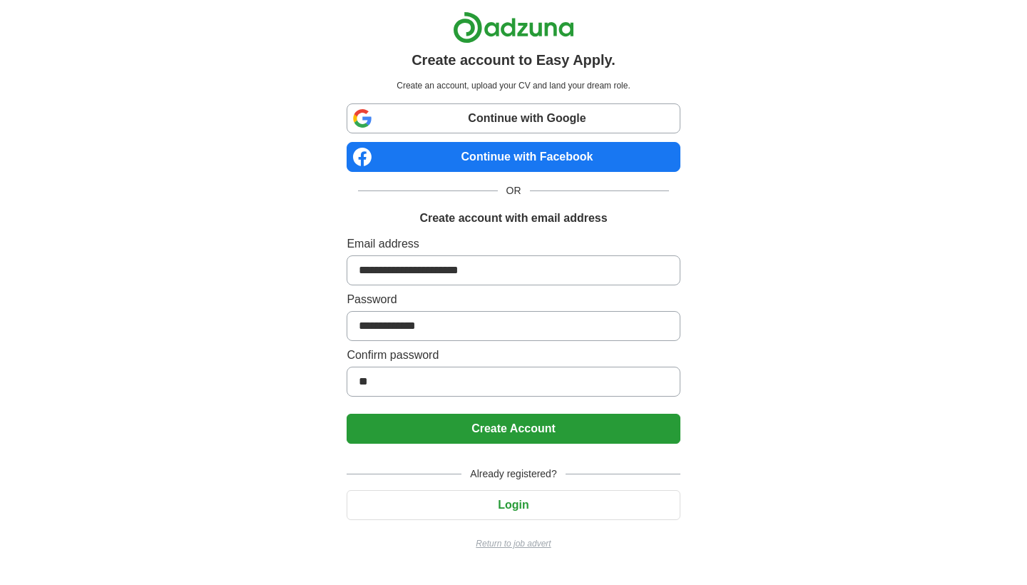  I want to click on img: Adzuna logo, so click(513, 27).